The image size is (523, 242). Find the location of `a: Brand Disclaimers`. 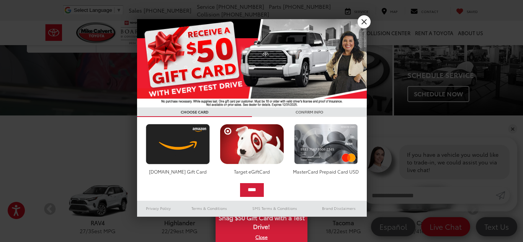

a: Brand Disclaimers is located at coordinates (339, 209).